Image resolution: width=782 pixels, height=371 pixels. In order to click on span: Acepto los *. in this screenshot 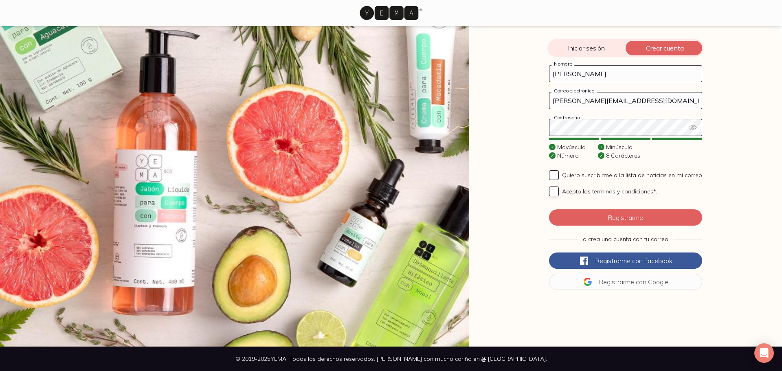, I will do `click(610, 192)`.